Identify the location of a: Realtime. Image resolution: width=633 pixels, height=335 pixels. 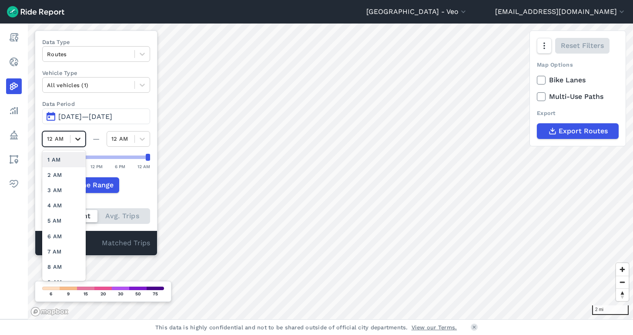
(14, 62).